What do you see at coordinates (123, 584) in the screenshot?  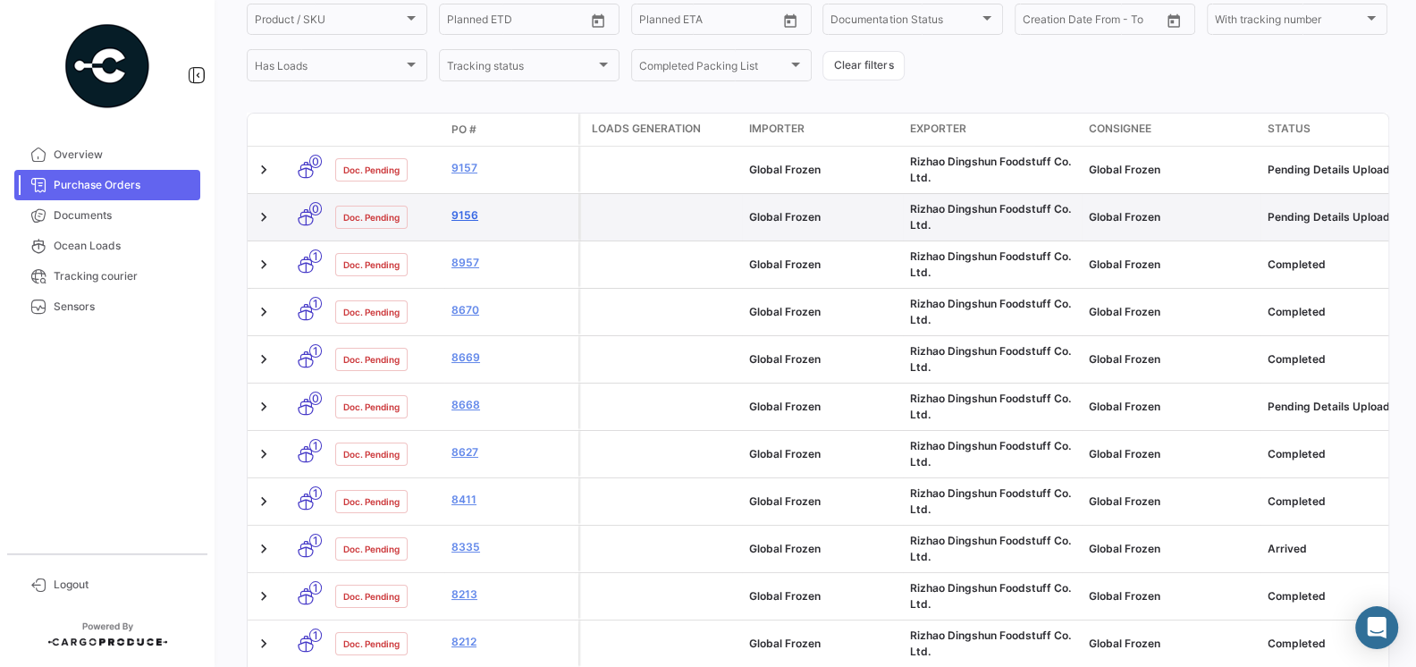 I see `span: Logout` at bounding box center [123, 584].